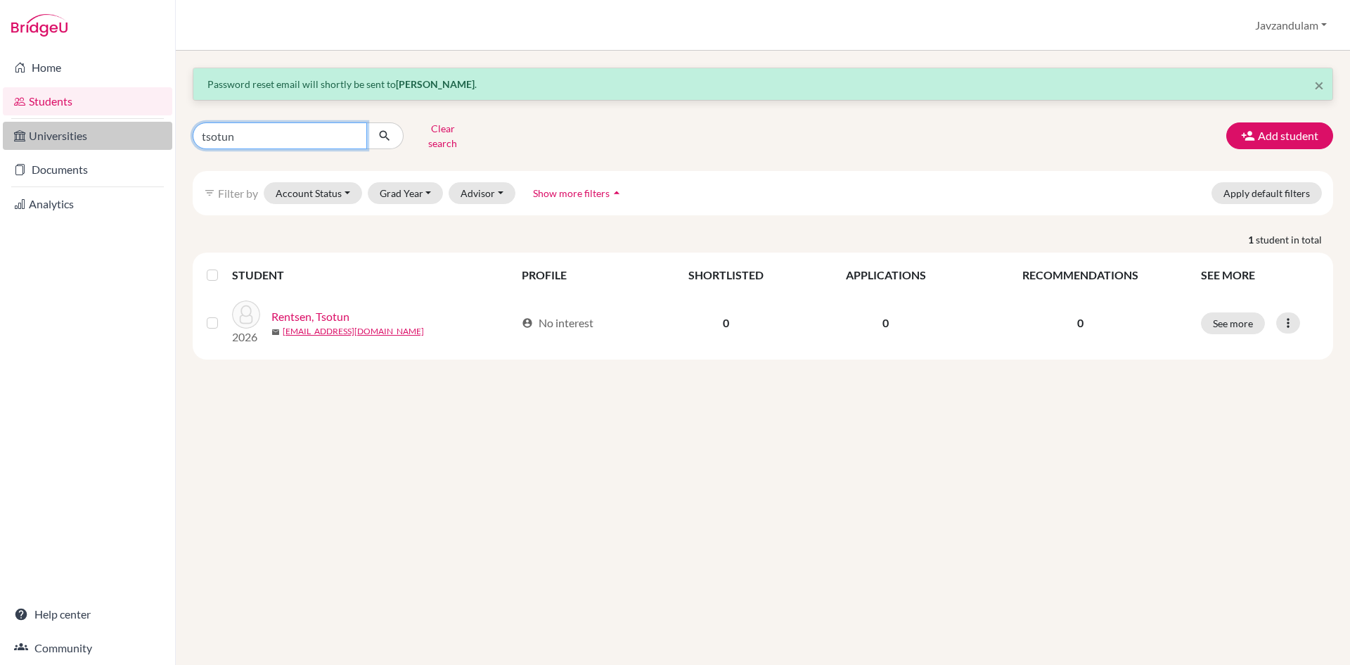 This screenshot has height=665, width=1350. I want to click on span: account_circle, so click(528, 323).